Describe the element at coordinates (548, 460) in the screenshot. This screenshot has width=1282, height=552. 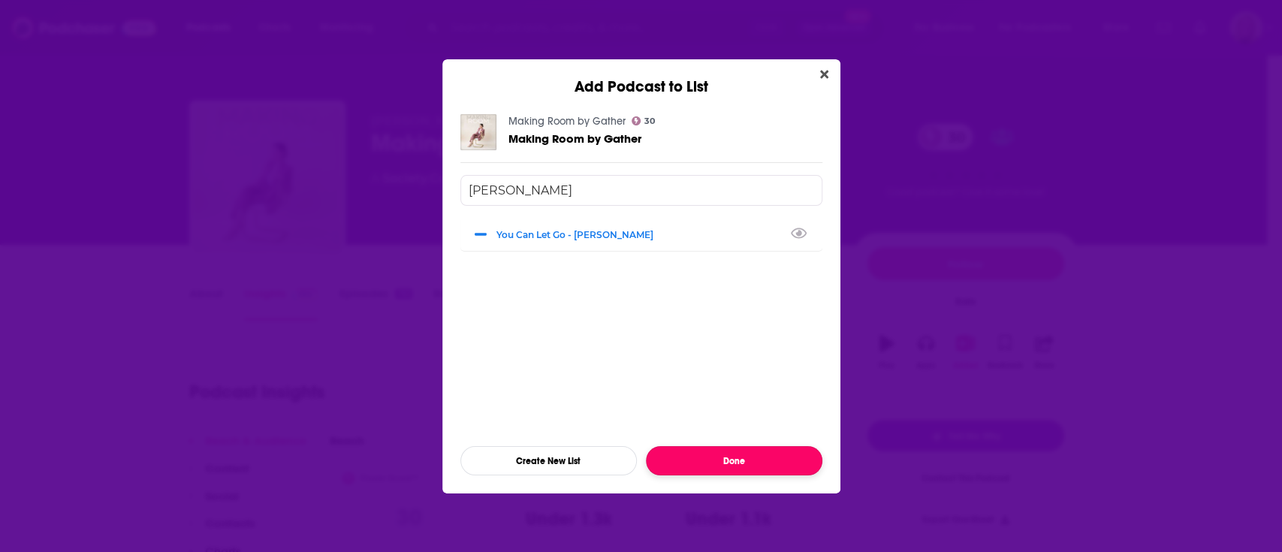
I see `button: Create New List` at that location.